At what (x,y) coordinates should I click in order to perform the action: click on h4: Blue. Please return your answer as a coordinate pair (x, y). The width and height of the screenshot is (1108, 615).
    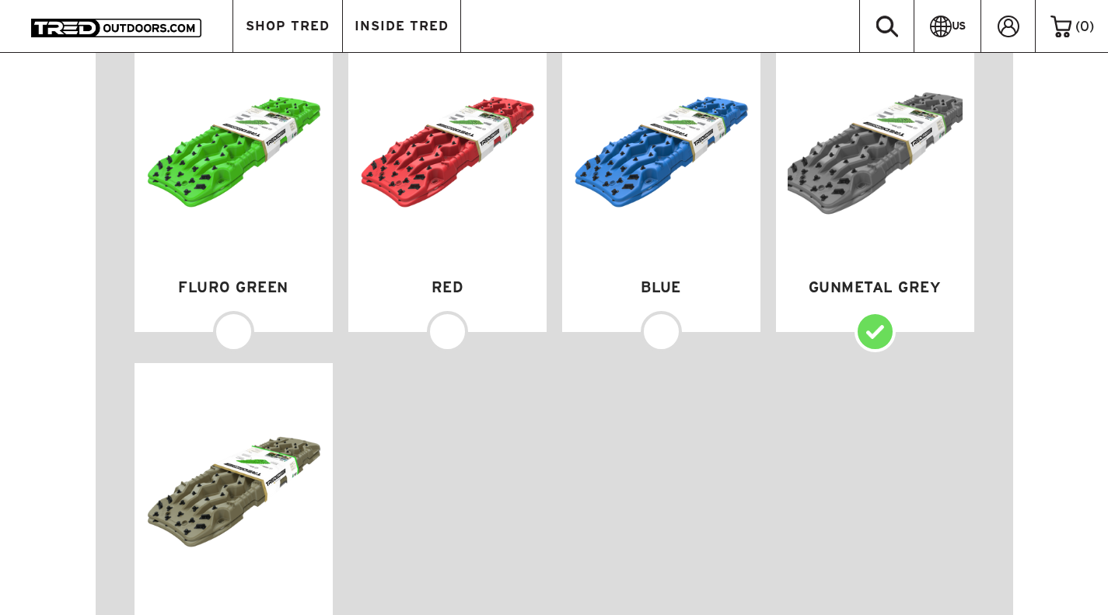
    Looking at the image, I should click on (661, 281).